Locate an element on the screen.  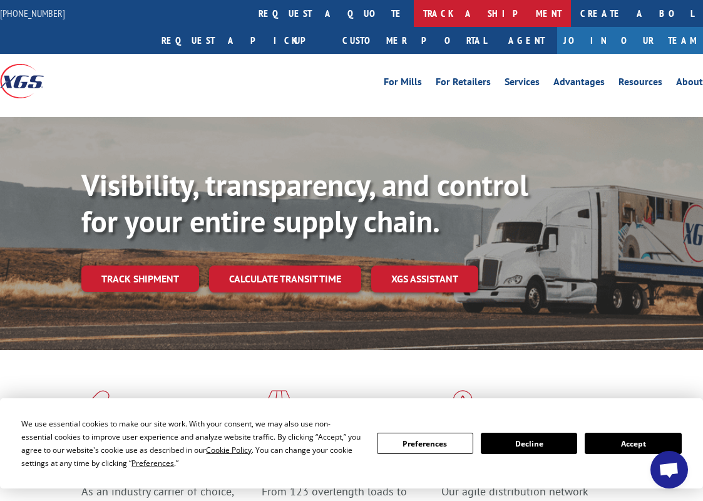
span: Cookie Policy is located at coordinates (228, 449).